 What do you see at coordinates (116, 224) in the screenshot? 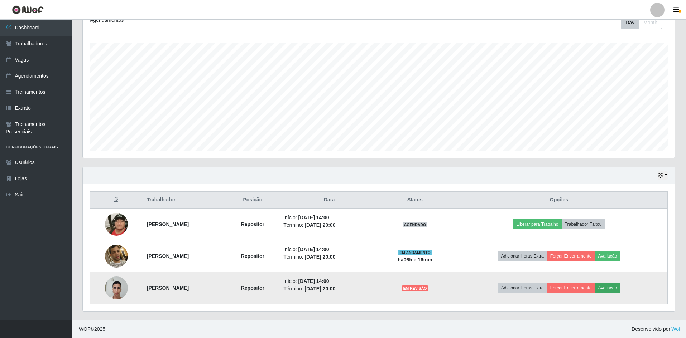
I see `img: 1751663217574.jpeg` at bounding box center [116, 224].